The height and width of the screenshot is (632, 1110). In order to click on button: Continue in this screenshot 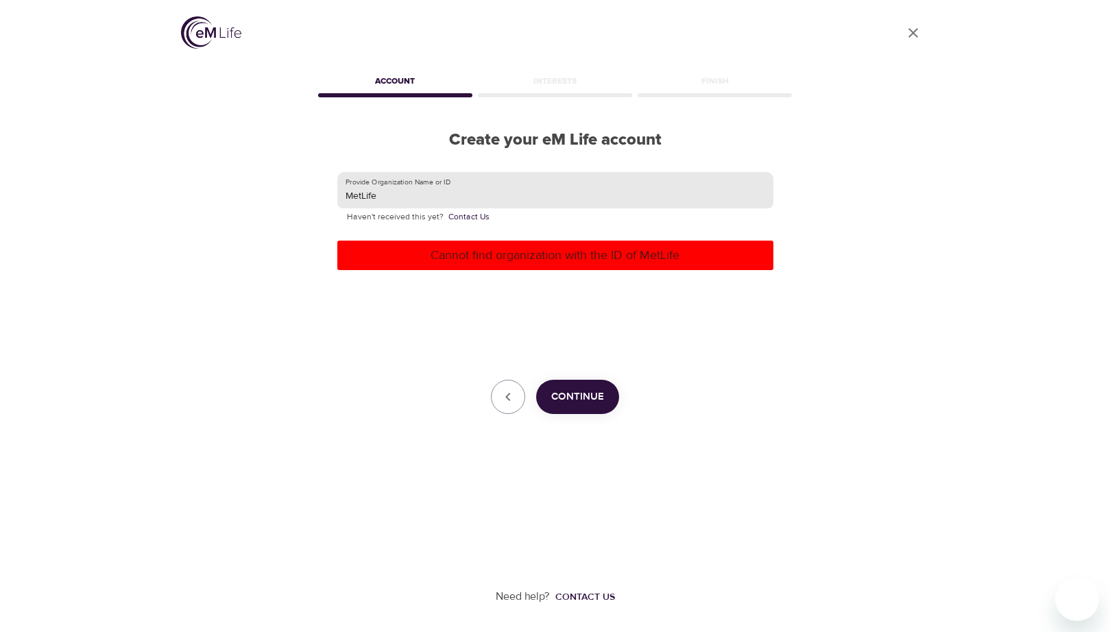, I will do `click(577, 397)`.